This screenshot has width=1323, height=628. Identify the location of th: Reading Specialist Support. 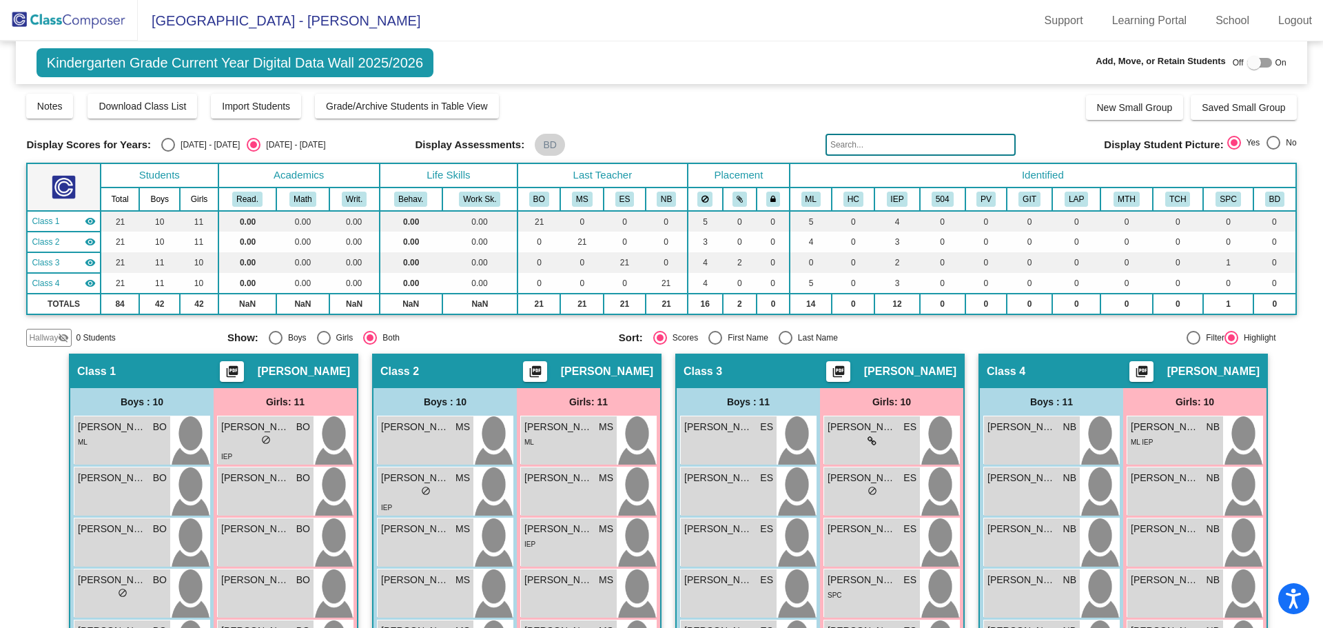
(1076, 199).